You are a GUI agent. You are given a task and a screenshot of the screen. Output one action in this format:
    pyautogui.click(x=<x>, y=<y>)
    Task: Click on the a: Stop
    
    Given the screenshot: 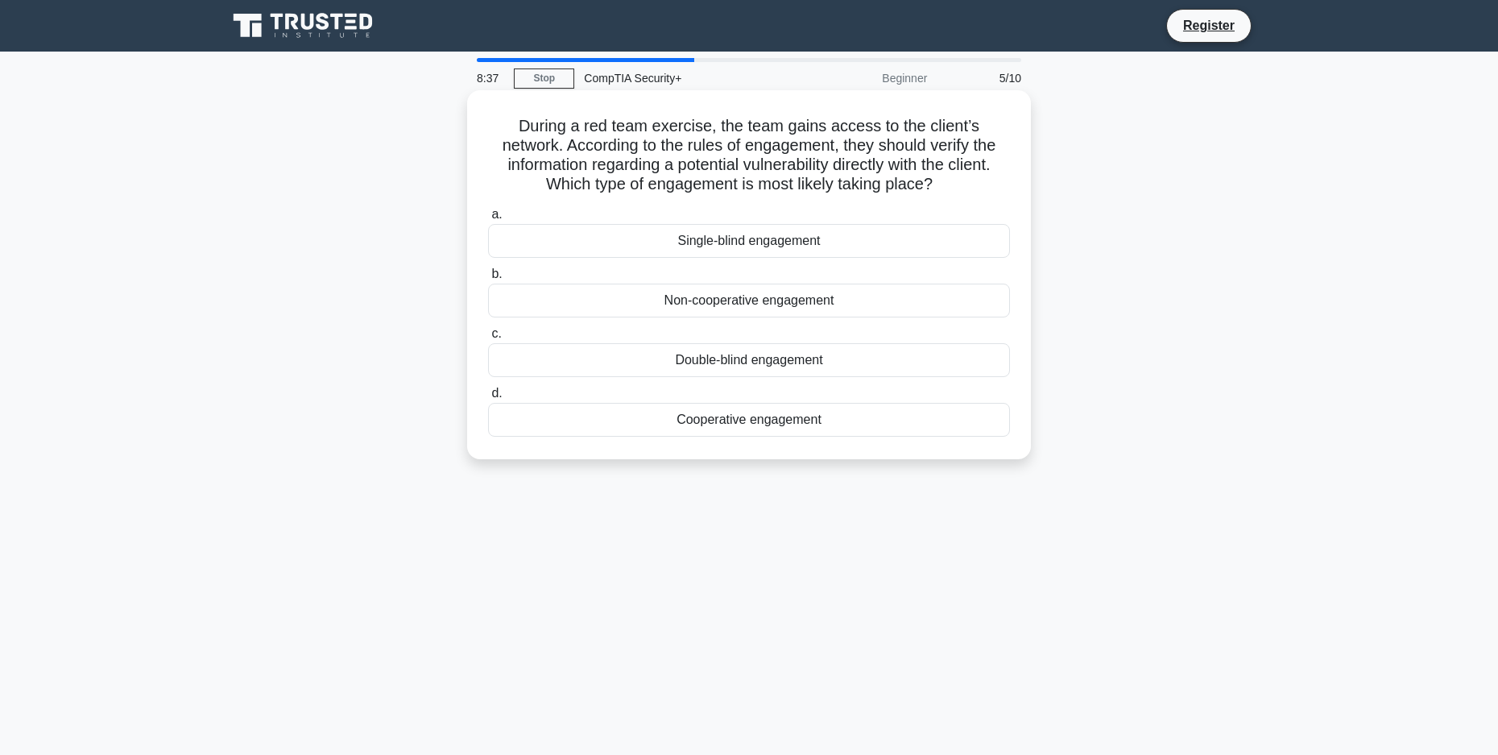 What is the action you would take?
    pyautogui.click(x=544, y=78)
    